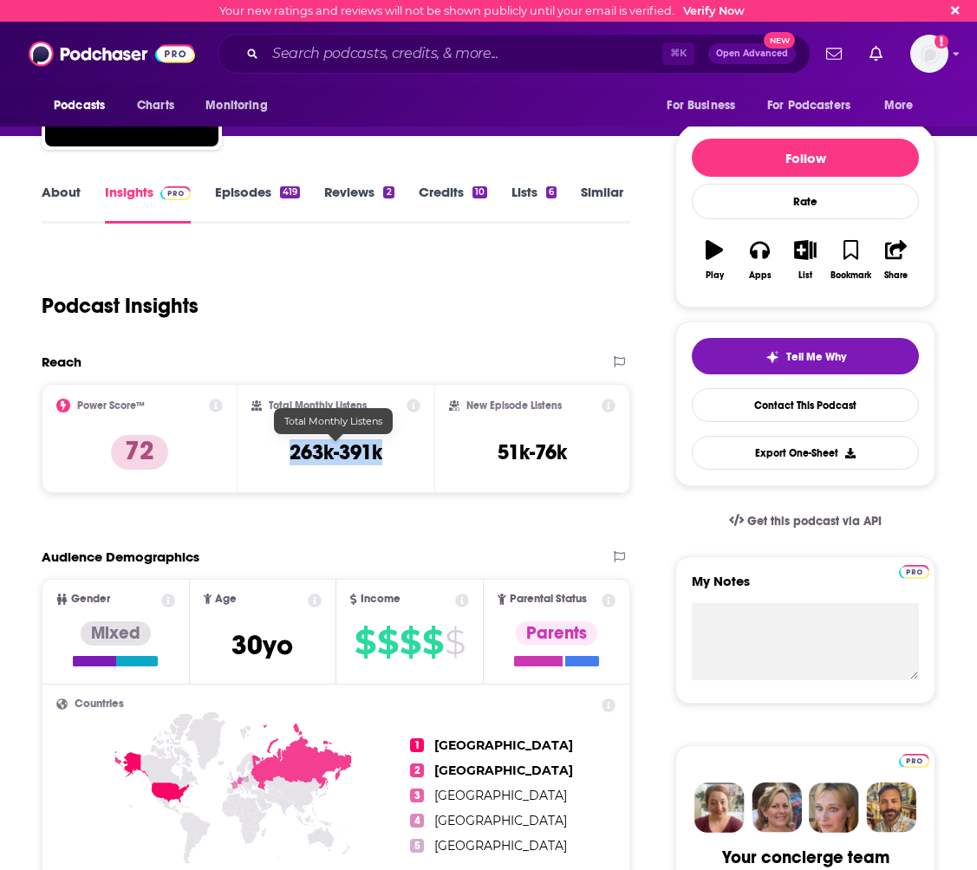  What do you see at coordinates (805, 452) in the screenshot?
I see `button: Export One-Sheet` at bounding box center [805, 452].